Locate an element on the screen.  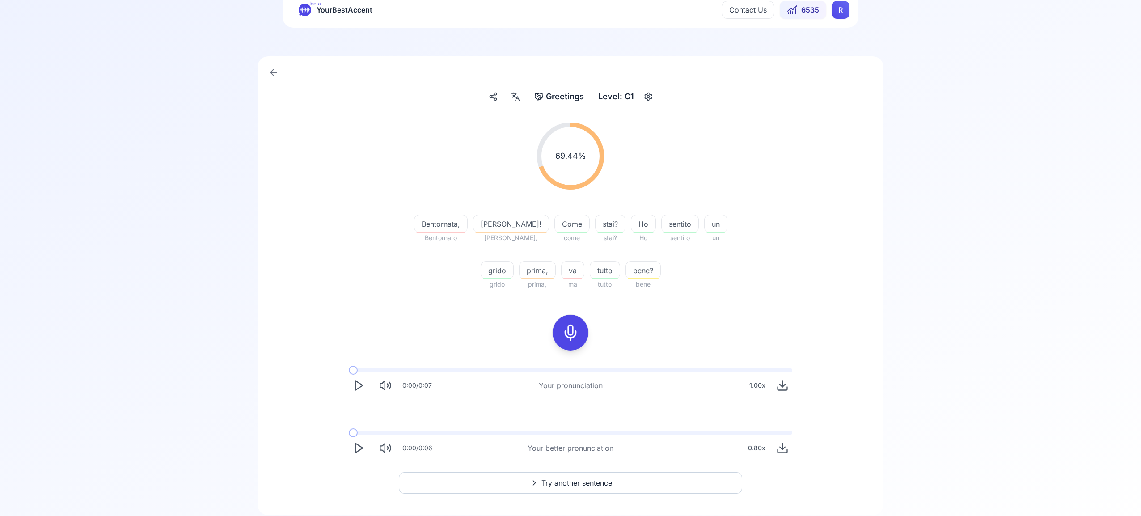
button: Come is located at coordinates (572, 224).